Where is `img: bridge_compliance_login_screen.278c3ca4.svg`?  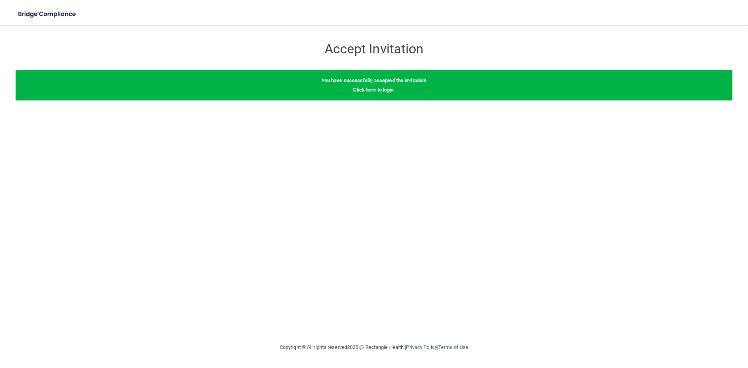
img: bridge_compliance_login_screen.278c3ca4.svg is located at coordinates (48, 14).